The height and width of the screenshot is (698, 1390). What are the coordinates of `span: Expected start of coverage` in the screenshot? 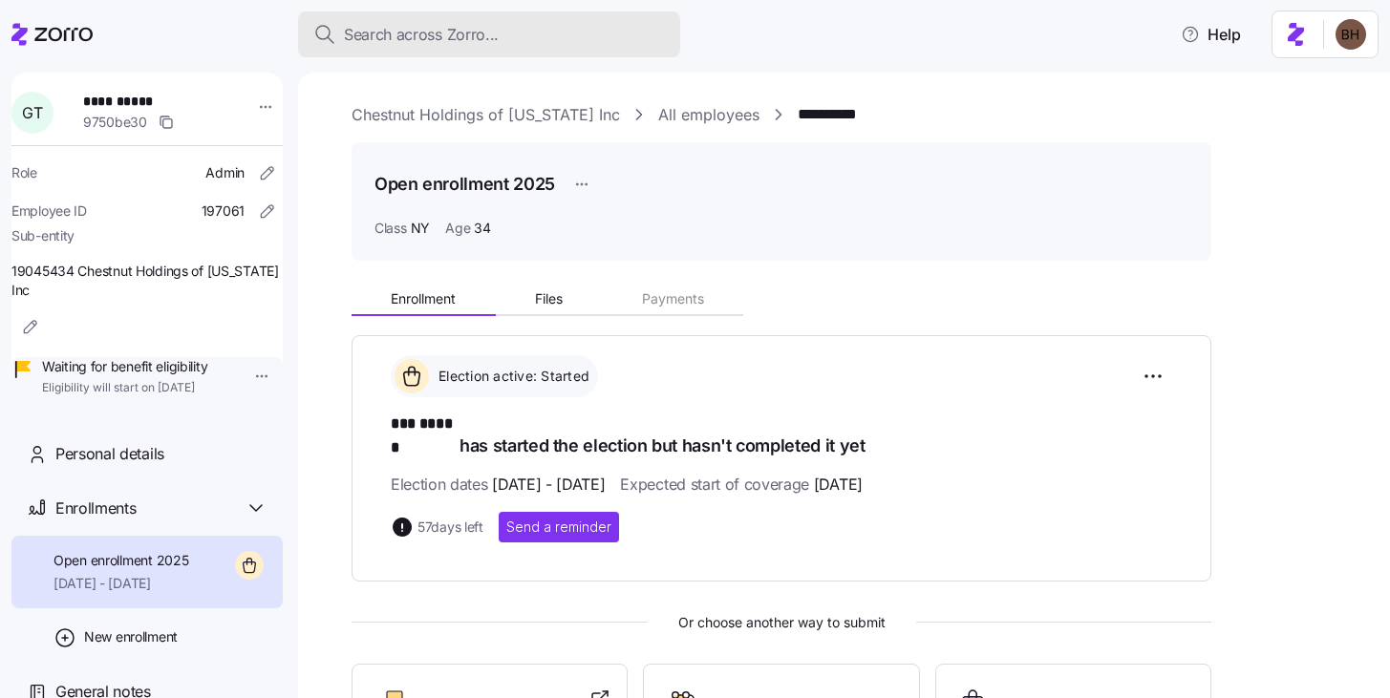 It's located at (740, 484).